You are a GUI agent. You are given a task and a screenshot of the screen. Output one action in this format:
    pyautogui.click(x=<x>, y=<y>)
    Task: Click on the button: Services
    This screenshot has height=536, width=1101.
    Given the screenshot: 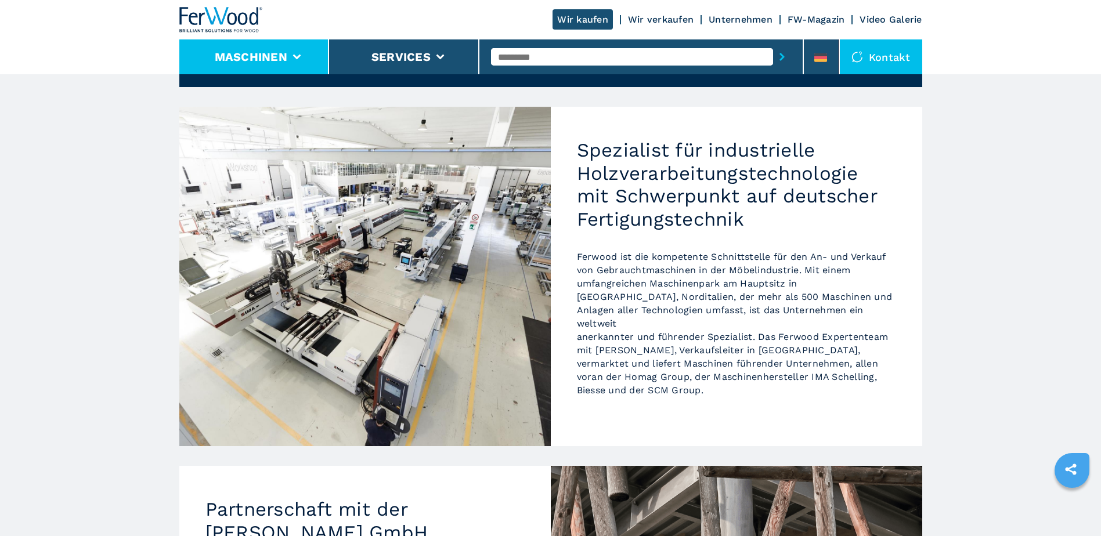 What is the action you would take?
    pyautogui.click(x=401, y=57)
    